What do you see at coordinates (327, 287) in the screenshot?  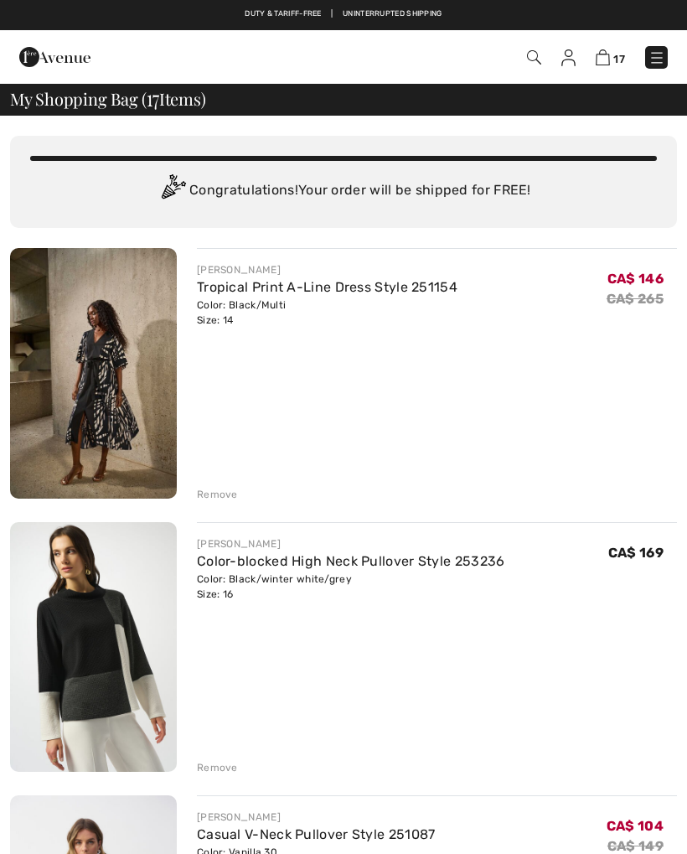 I see `a: Tropical Print A-Line Dress Style 251154` at bounding box center [327, 287].